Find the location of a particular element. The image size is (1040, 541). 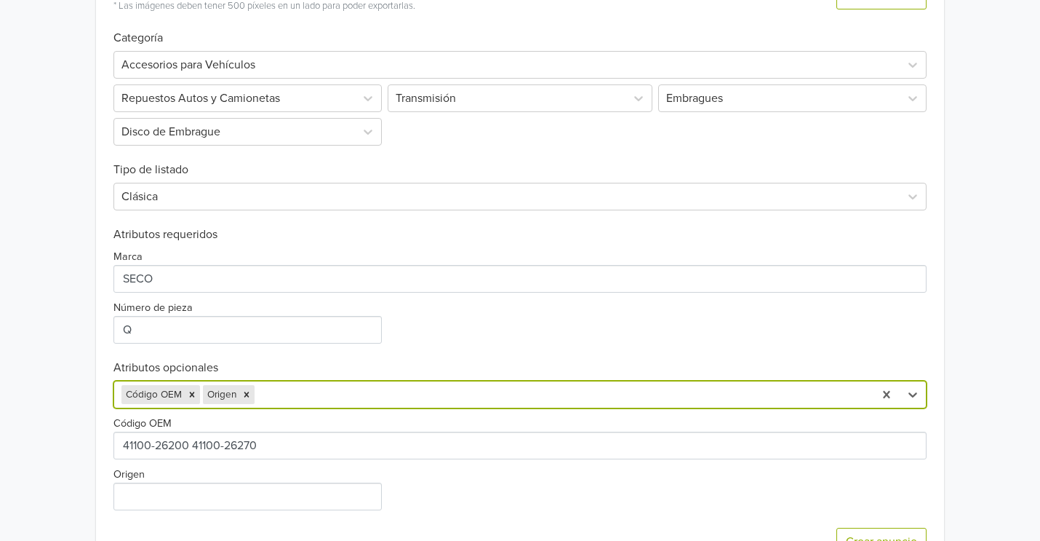

div: Origen is located at coordinates (220, 394).